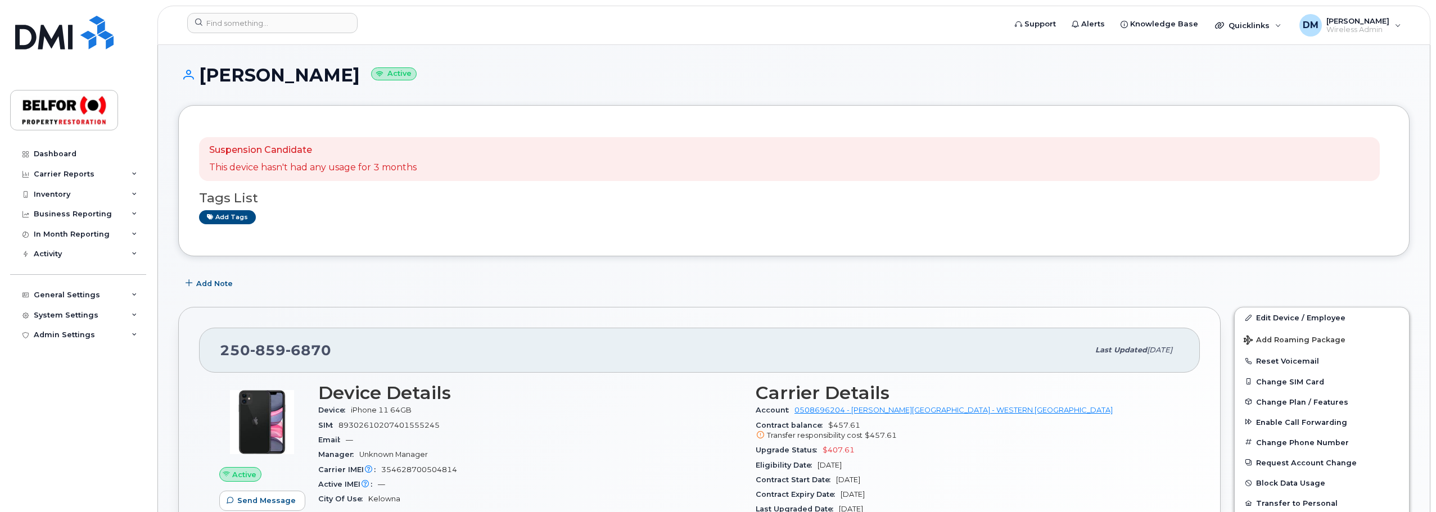  What do you see at coordinates (393, 74) in the screenshot?
I see `small: Active` at bounding box center [393, 74].